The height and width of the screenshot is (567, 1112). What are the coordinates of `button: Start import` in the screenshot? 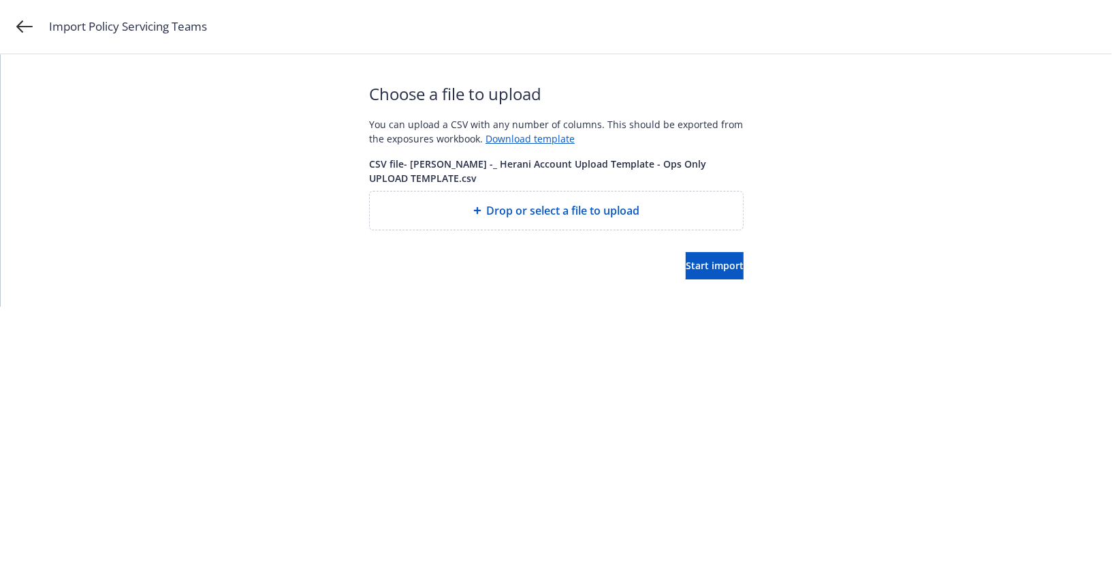 It's located at (714, 266).